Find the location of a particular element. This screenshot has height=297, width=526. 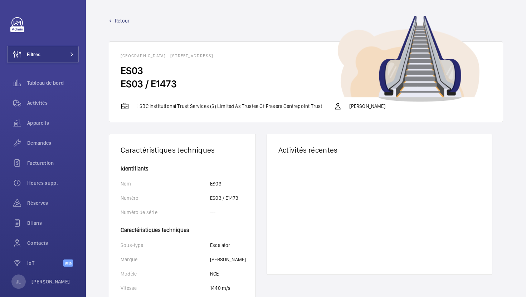

span: Bilans is located at coordinates (53, 223).